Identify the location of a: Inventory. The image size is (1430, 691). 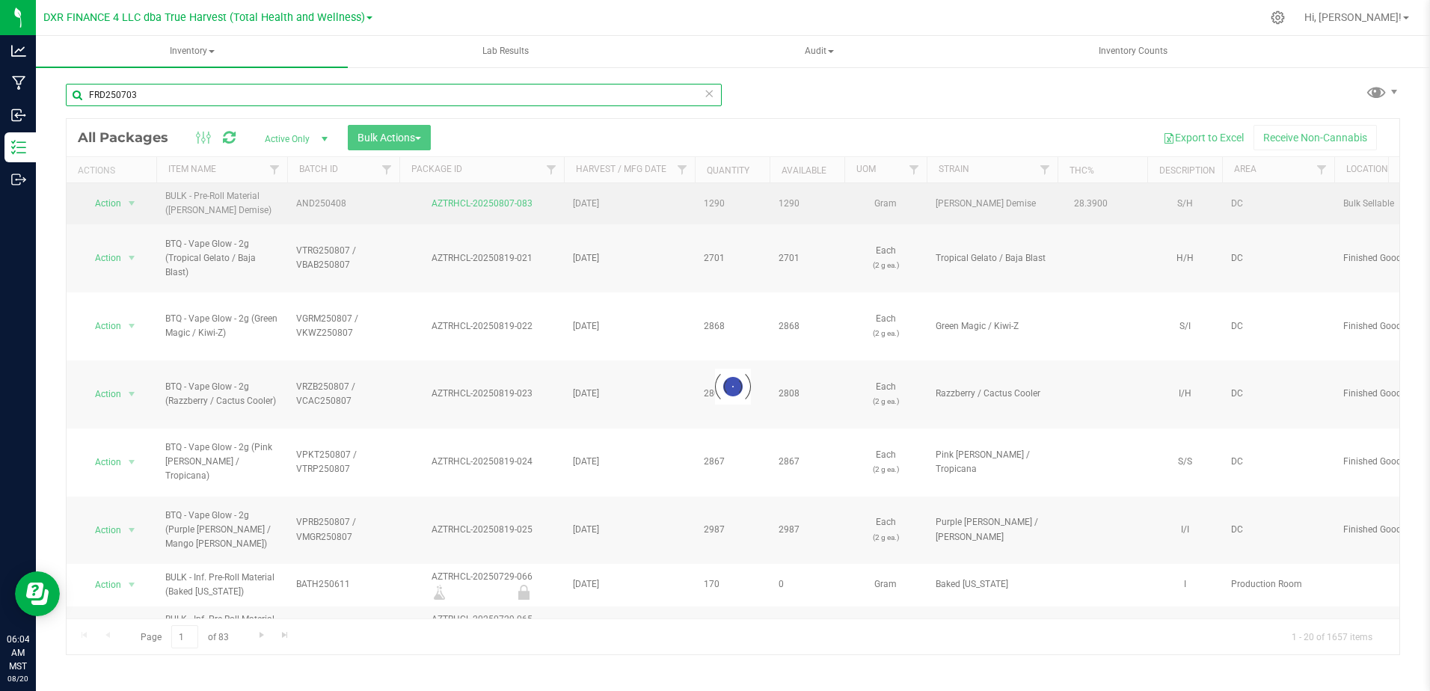
(191, 52).